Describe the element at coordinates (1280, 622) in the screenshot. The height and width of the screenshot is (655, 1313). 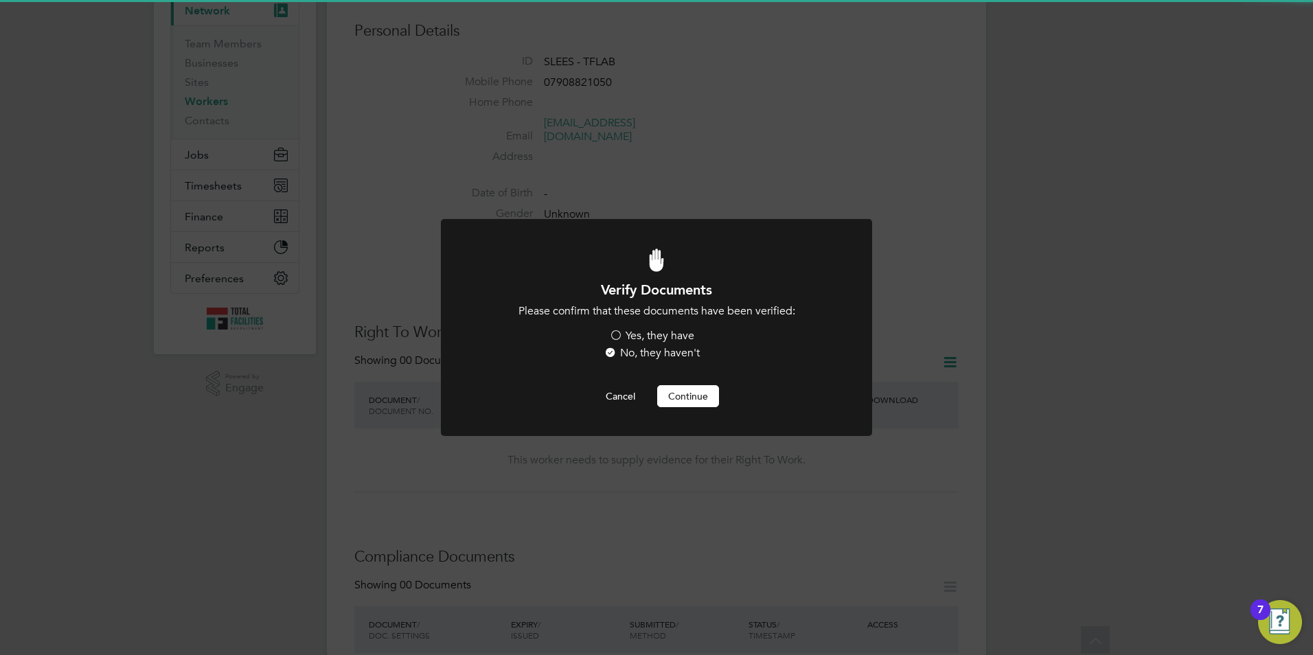
I see `button: Open Resource Center, 7 new notifications` at that location.